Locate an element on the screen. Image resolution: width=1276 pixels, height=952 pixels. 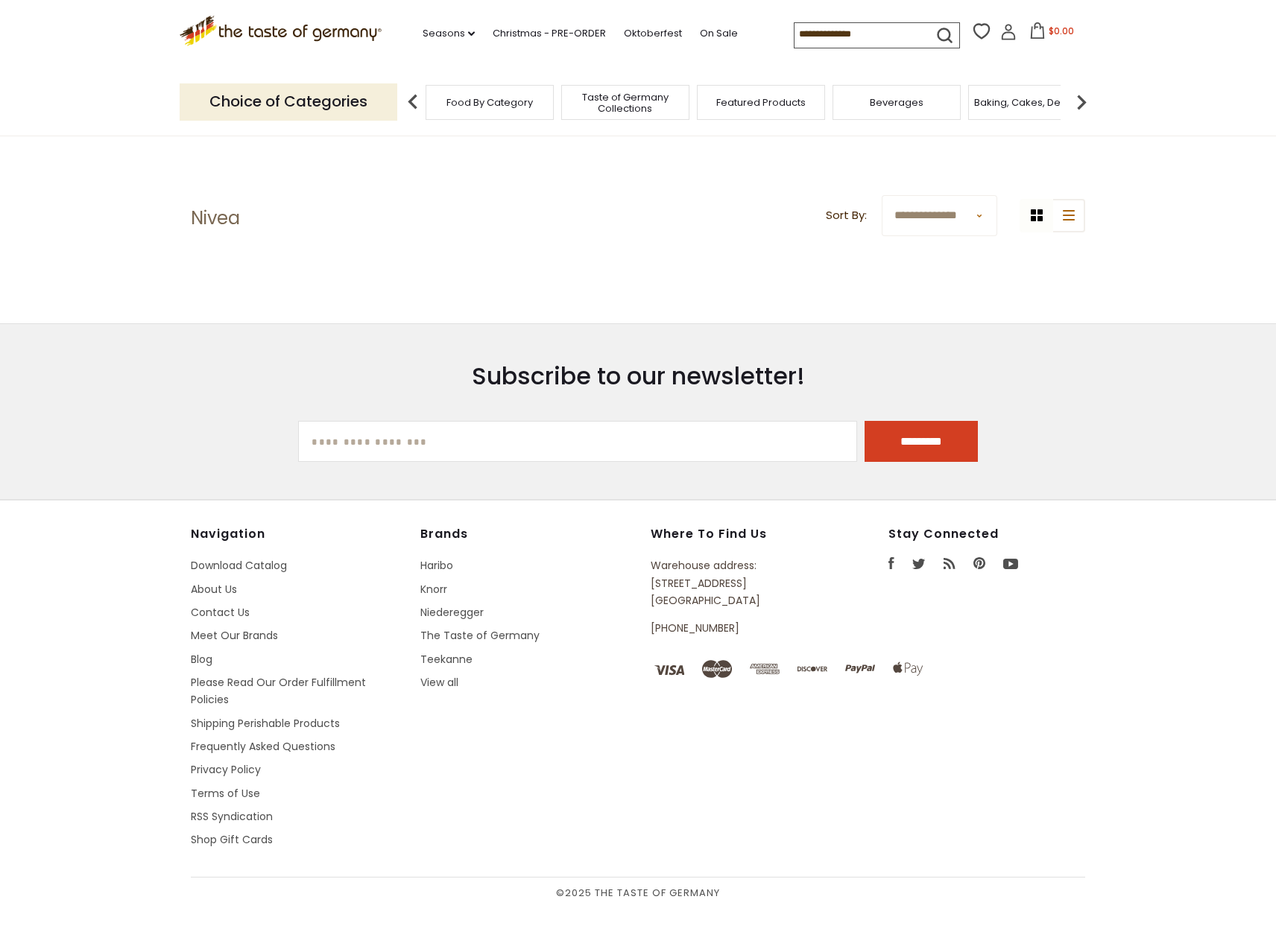
a: Download Catalog is located at coordinates (239, 565).